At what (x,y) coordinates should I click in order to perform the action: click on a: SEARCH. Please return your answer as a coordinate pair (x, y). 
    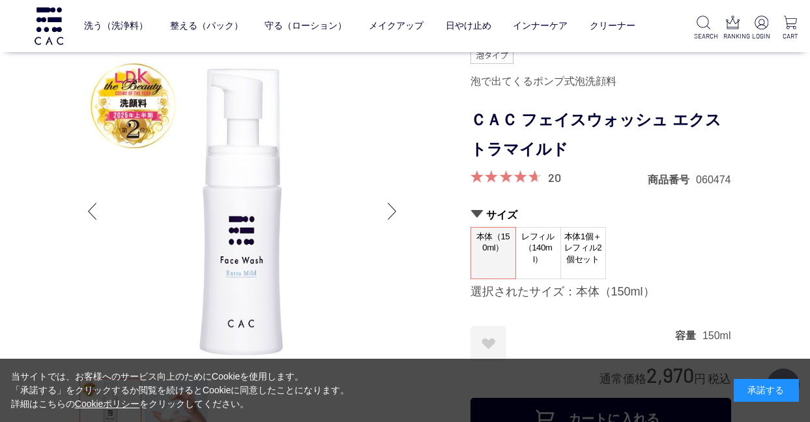
    Looking at the image, I should click on (703, 28).